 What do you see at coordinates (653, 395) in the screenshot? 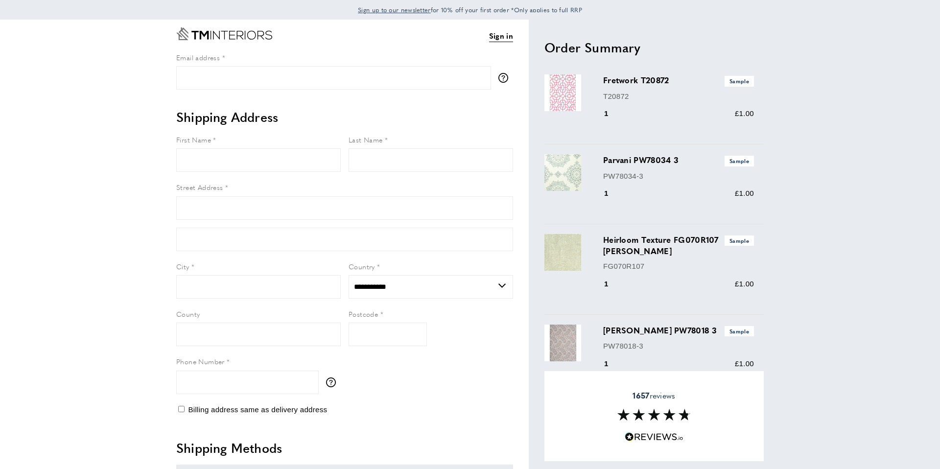
I see `span: reviews` at bounding box center [653, 395].